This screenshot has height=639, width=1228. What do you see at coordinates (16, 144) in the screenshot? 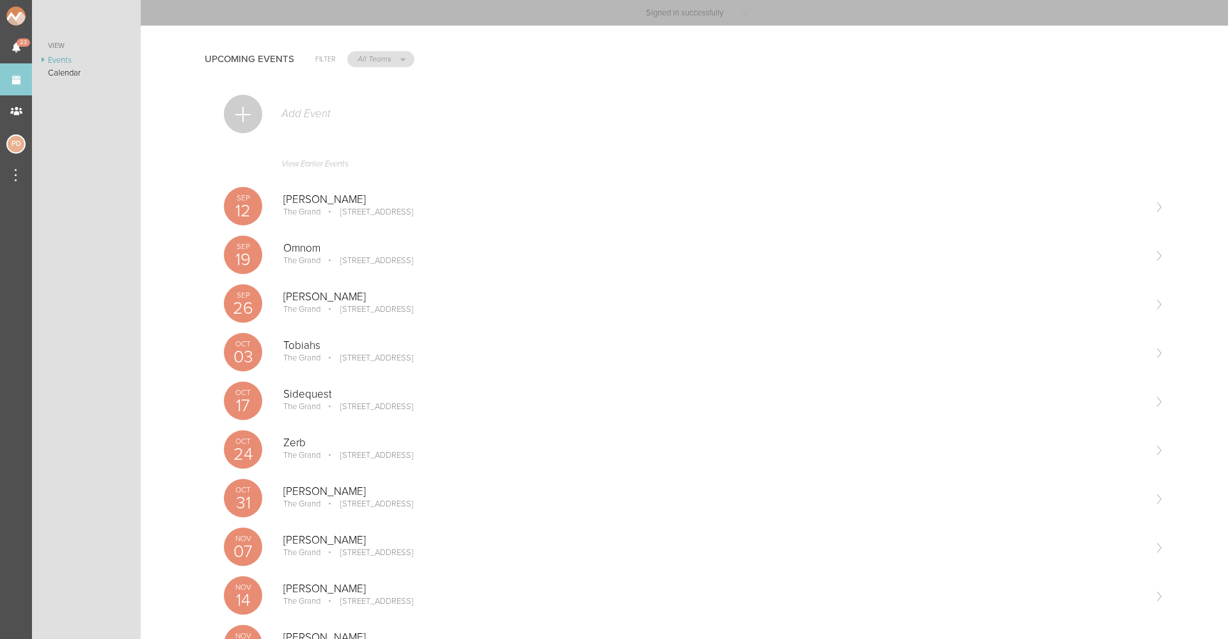
I see `div: Pat Doyle` at bounding box center [16, 144].